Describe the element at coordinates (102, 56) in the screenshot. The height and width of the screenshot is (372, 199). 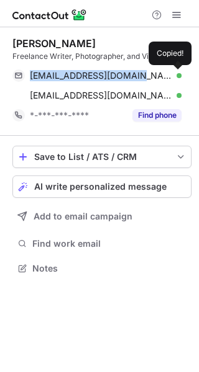
I see `div: Freelance Writer, Photographer, and Video Creator` at that location.